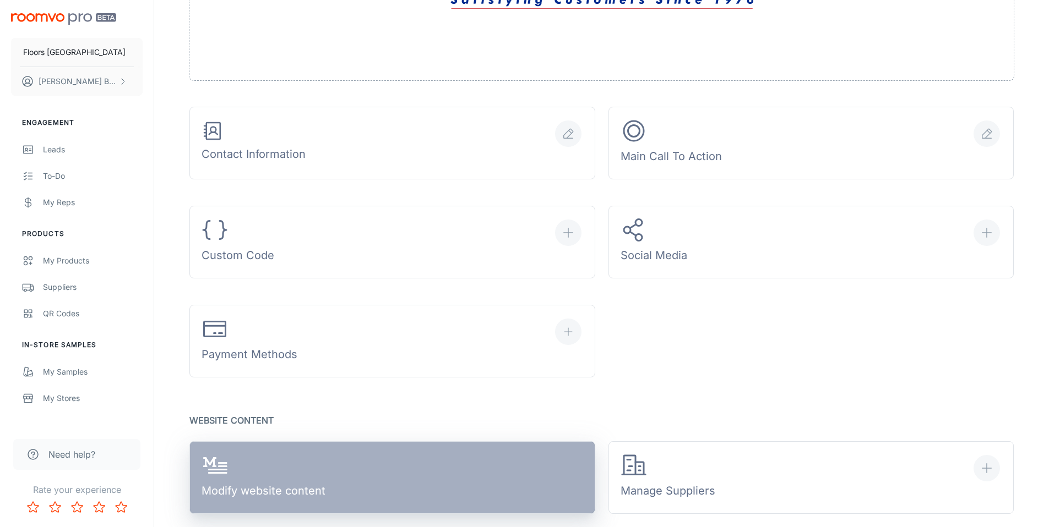 This screenshot has height=527, width=1049. Describe the element at coordinates (392, 341) in the screenshot. I see `button: Payment Methods` at that location.